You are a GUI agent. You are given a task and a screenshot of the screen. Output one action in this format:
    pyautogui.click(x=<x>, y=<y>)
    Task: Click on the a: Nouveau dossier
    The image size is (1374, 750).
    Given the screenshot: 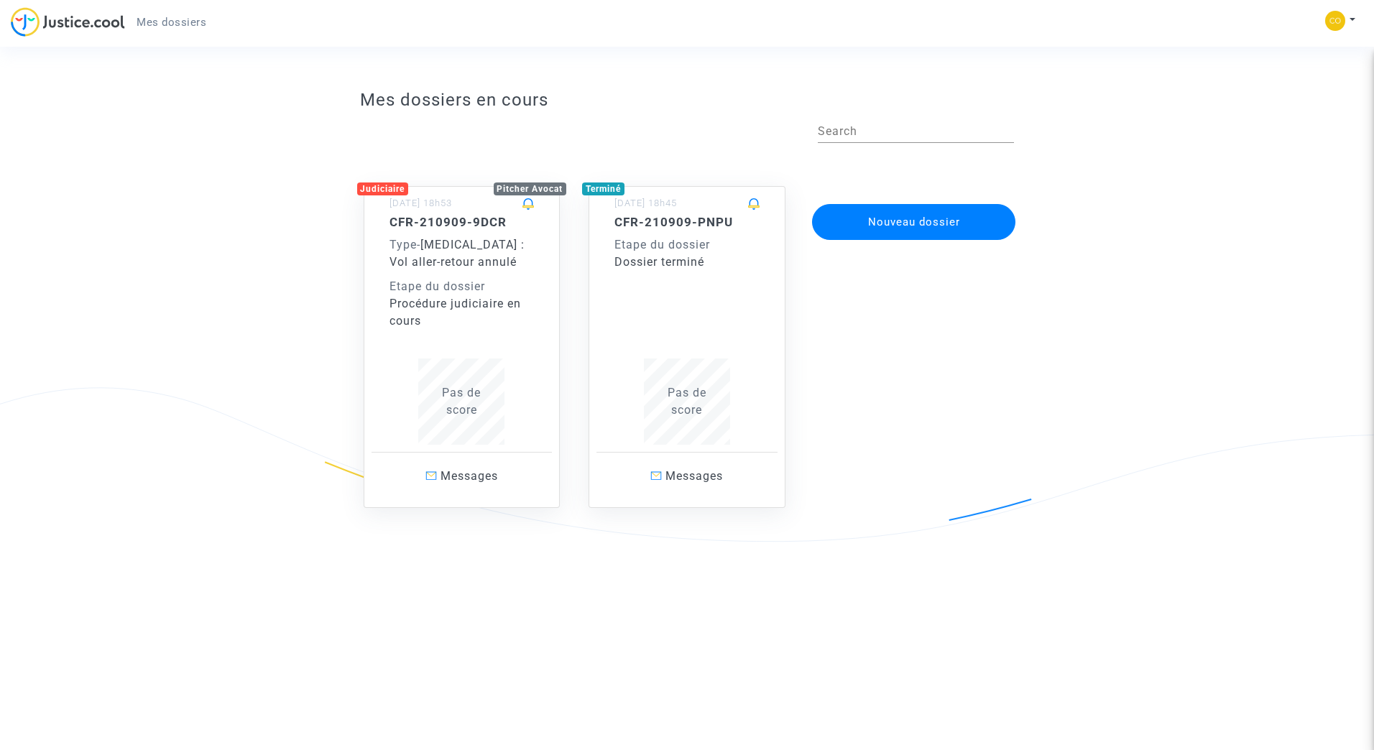 What is the action you would take?
    pyautogui.click(x=914, y=201)
    